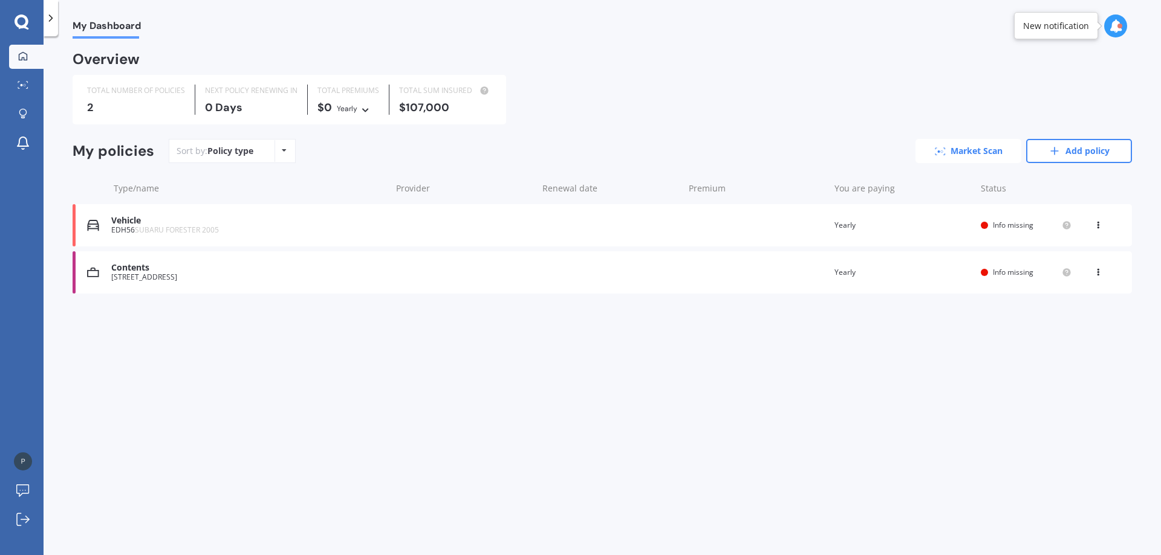 The height and width of the screenshot is (555, 1161). Describe the element at coordinates (757, 189) in the screenshot. I see `div: Premium` at that location.